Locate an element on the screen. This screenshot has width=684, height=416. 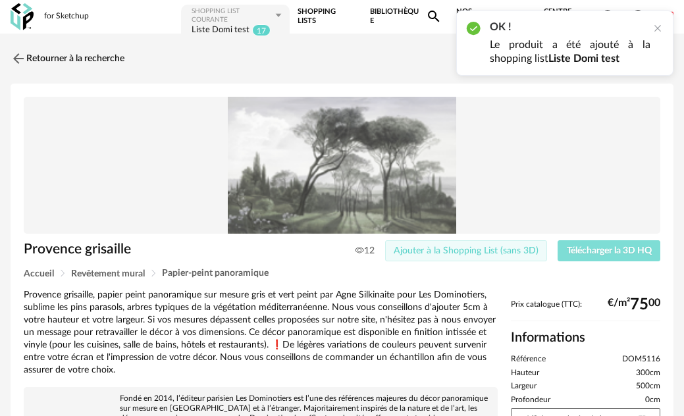
a: Shopping Lists is located at coordinates (326, 16).